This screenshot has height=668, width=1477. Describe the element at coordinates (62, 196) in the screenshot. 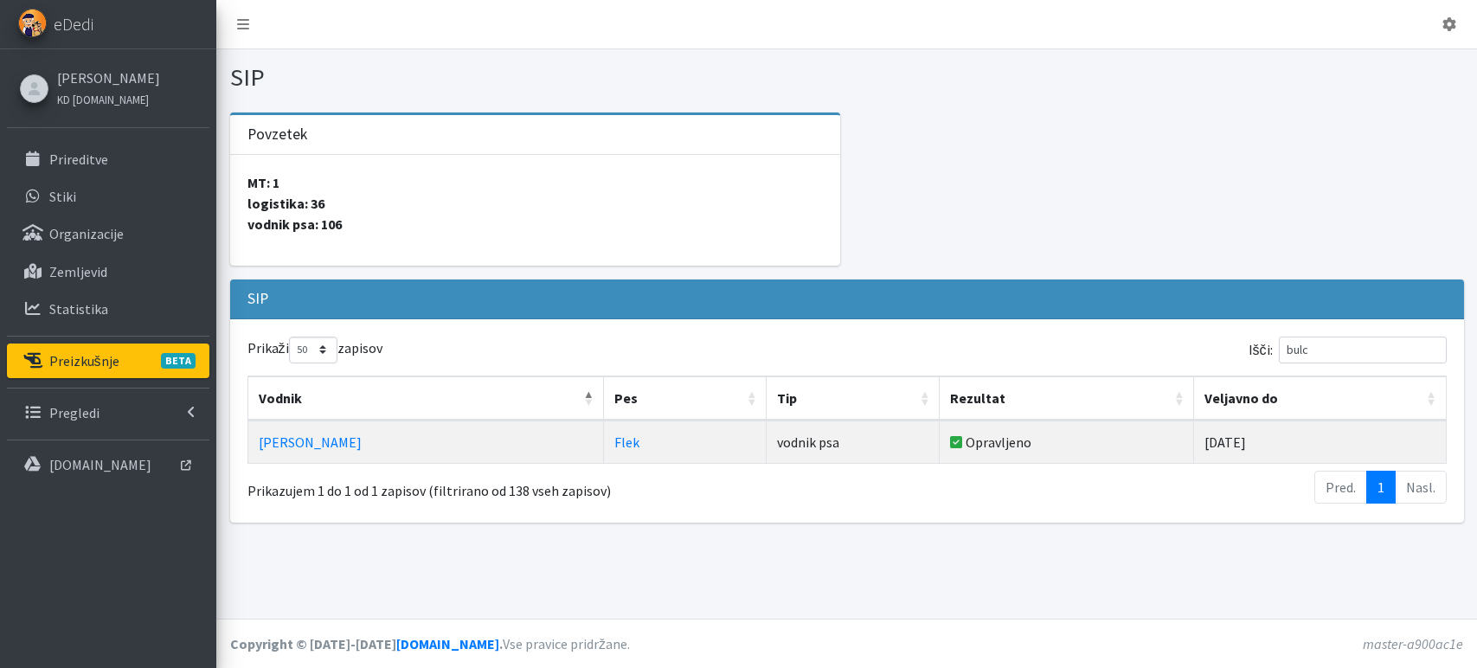

I see `p: Stiki` at that location.